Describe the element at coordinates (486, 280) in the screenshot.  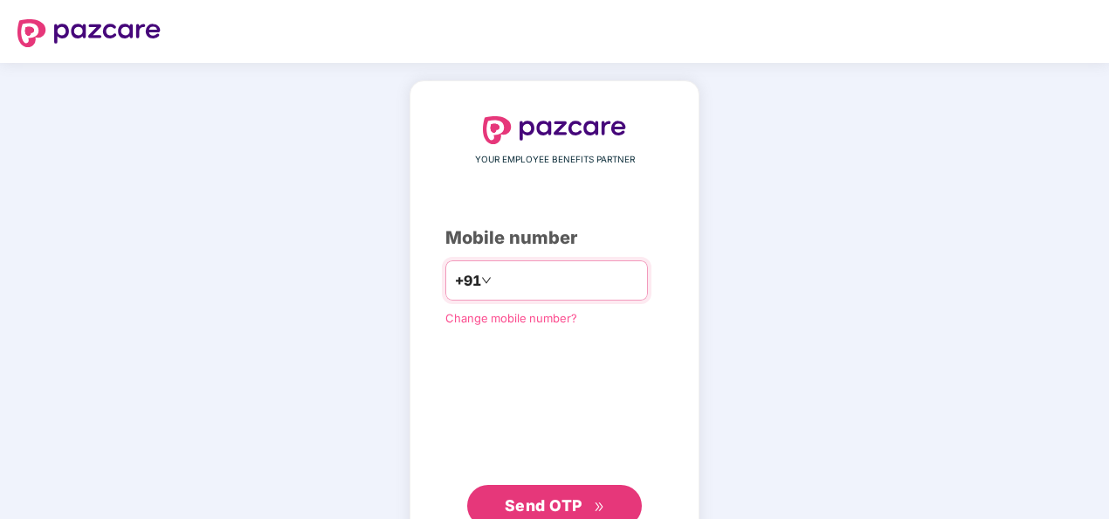
I see `span: down` at that location.